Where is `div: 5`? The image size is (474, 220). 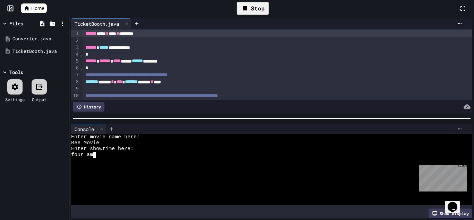 div: 5 is located at coordinates (75, 61).